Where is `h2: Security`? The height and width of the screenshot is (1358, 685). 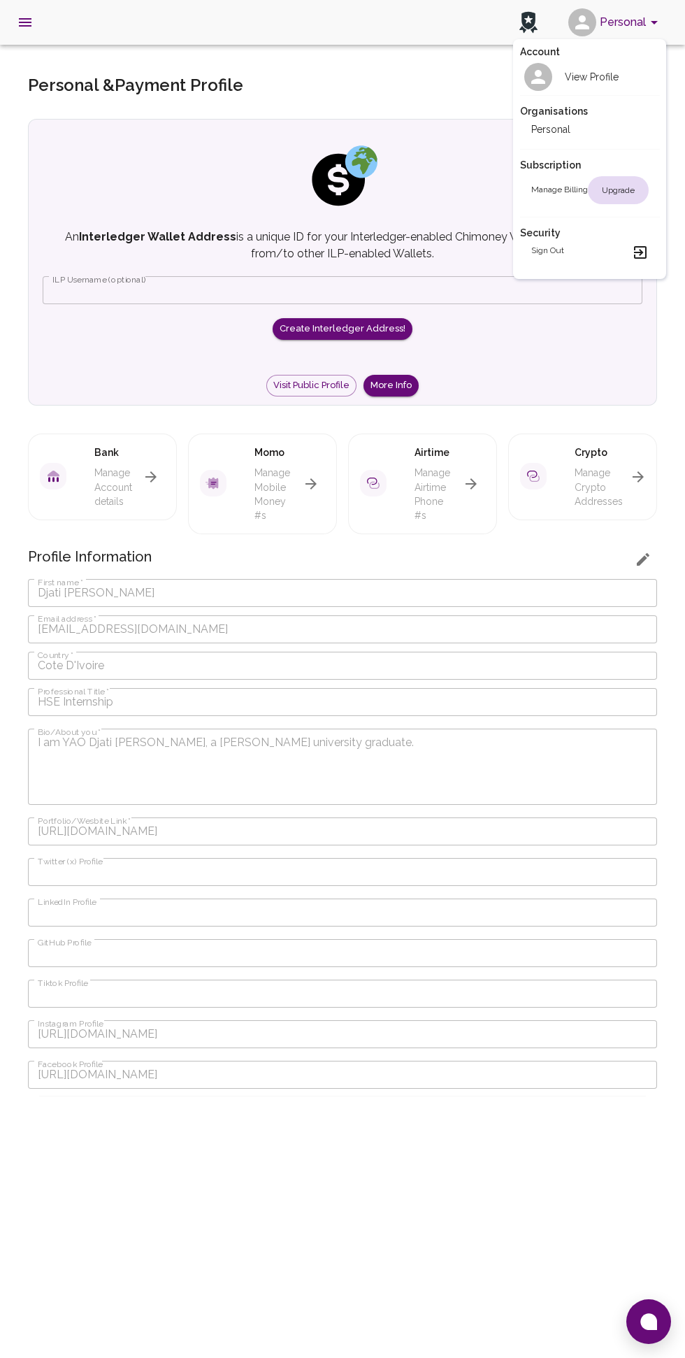 h2: Security is located at coordinates (590, 233).